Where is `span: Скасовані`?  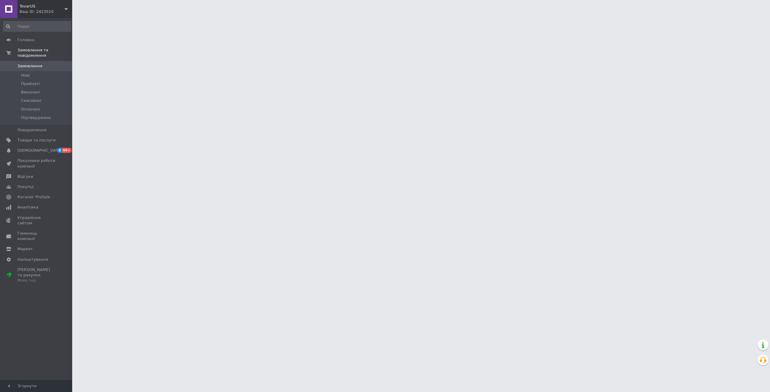
span: Скасовані is located at coordinates (31, 101).